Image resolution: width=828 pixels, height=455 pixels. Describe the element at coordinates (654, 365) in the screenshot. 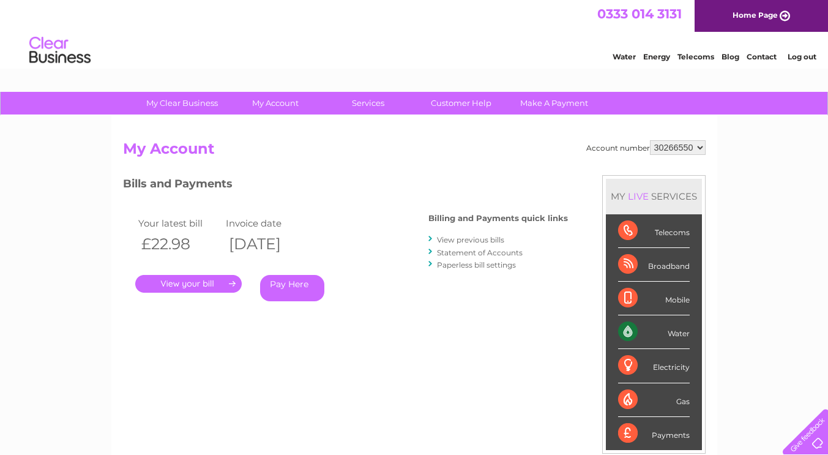

I see `div: Electricity` at that location.